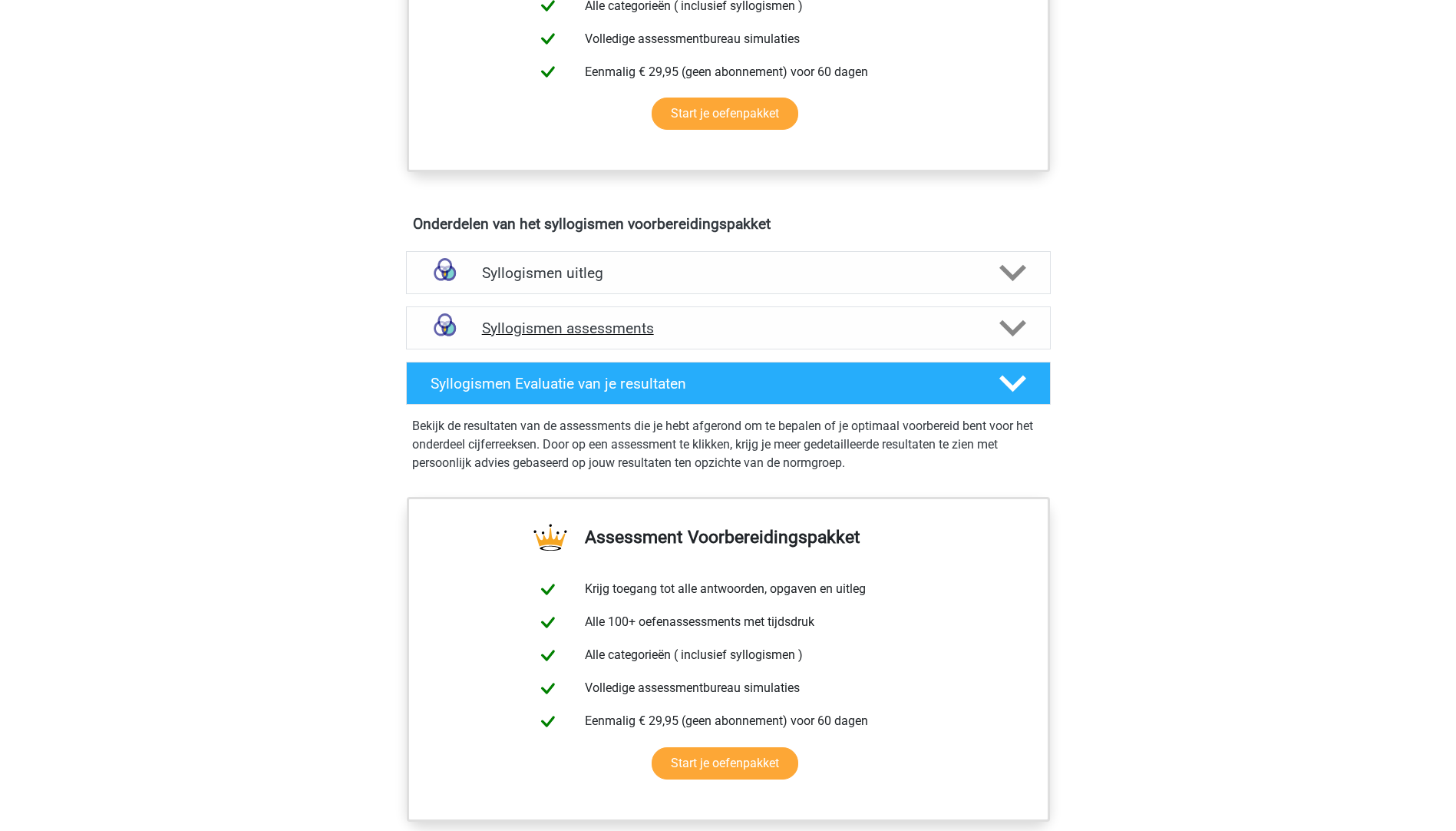 The height and width of the screenshot is (831, 1456). What do you see at coordinates (728, 327) in the screenshot?
I see `a: assessments Syllogismen assessments` at bounding box center [728, 327].